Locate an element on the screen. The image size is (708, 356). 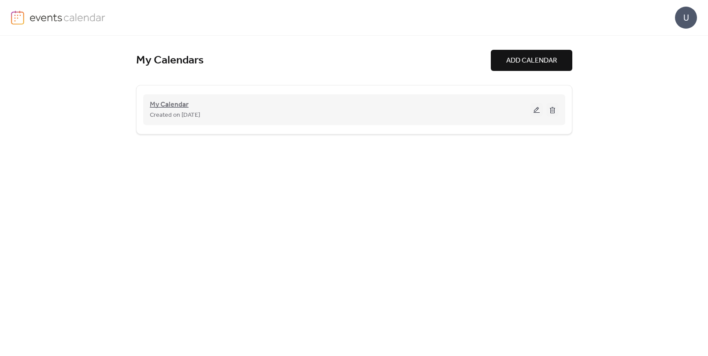
button: ADD CALENDAR is located at coordinates (531, 60).